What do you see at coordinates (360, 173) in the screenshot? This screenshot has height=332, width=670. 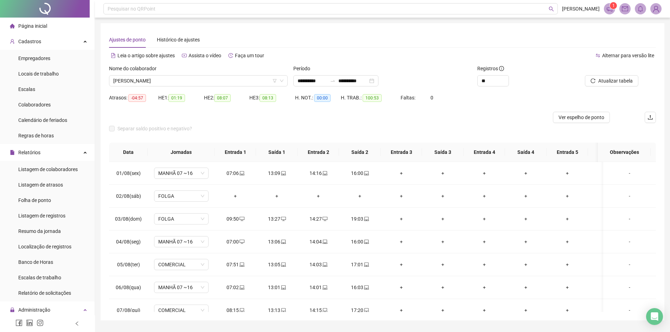 I see `div: 16:00` at bounding box center [360, 173].